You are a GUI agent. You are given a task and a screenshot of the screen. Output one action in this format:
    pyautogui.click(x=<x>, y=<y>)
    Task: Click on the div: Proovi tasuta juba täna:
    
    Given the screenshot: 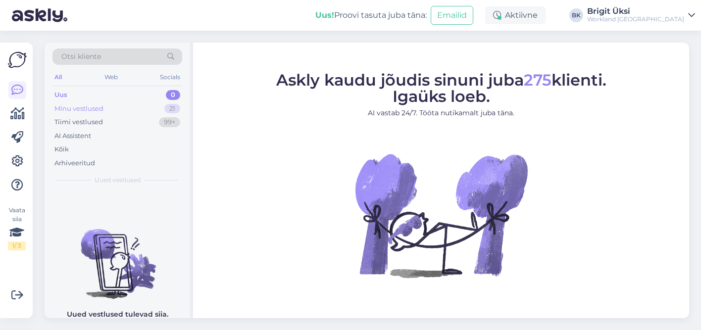 What is the action you would take?
    pyautogui.click(x=371, y=15)
    